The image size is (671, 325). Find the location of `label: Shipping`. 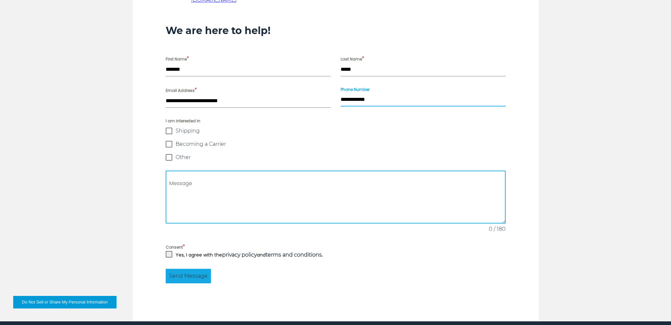

label: Shipping is located at coordinates (336, 131).